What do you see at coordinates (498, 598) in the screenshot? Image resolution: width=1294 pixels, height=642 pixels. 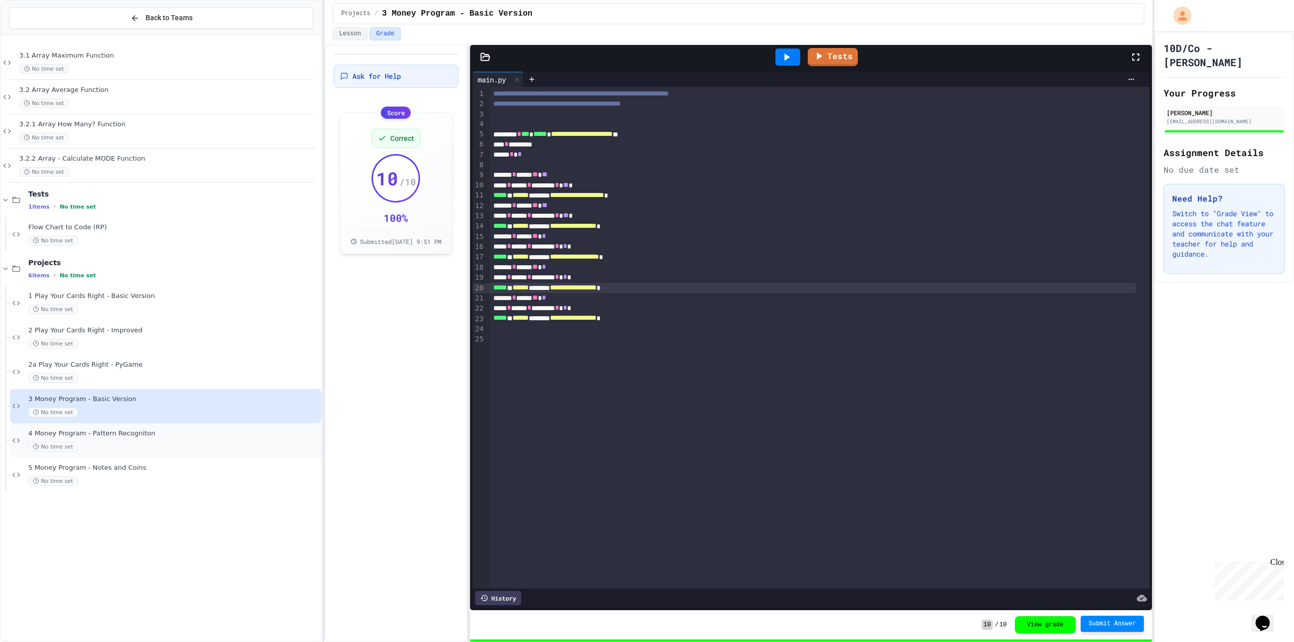 I see `div: History` at bounding box center [498, 598].